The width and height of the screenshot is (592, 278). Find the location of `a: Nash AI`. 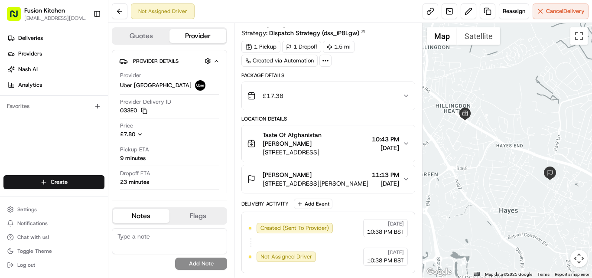

a: Nash AI is located at coordinates (55, 69).